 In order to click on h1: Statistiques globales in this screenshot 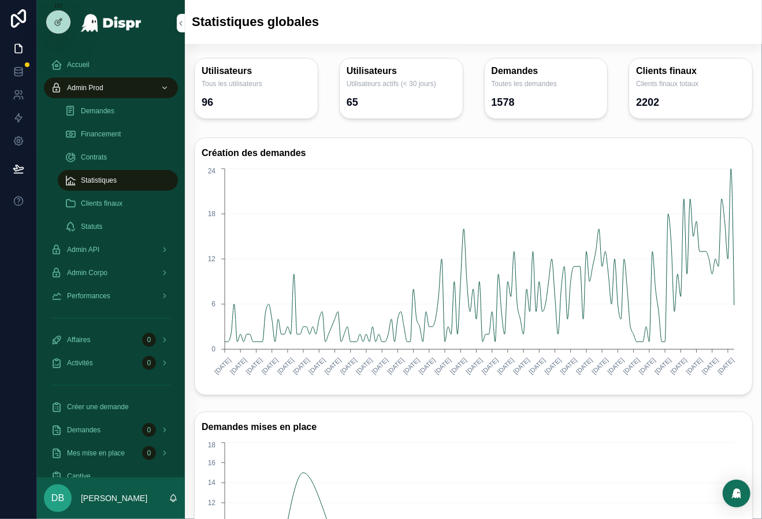, I will do `click(255, 22)`.